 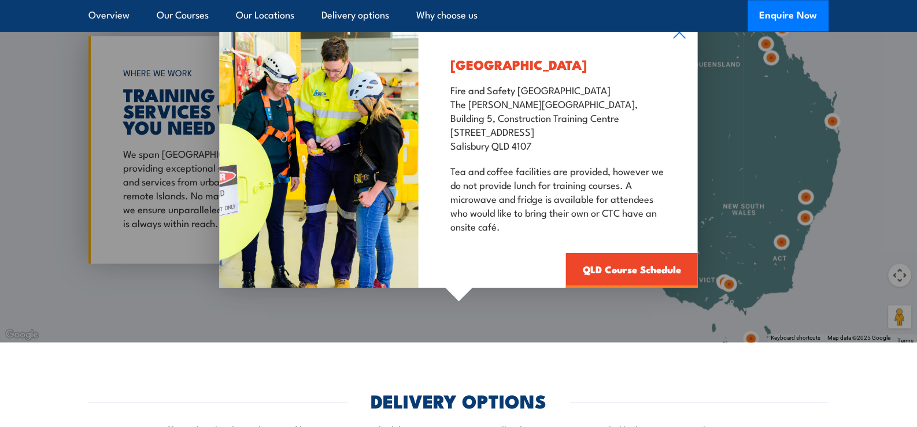 What do you see at coordinates (557, 198) in the screenshot?
I see `p: Tea and coffee facilities are provided, however we do not provide lunch for training courses. A m...` at bounding box center [557, 198].